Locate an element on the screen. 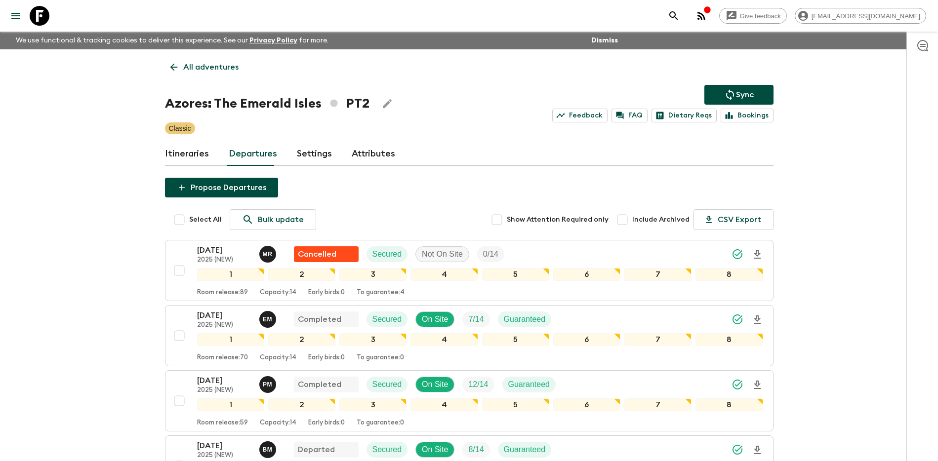 The width and height of the screenshot is (938, 461). a: Privacy Policy is located at coordinates (273, 41).